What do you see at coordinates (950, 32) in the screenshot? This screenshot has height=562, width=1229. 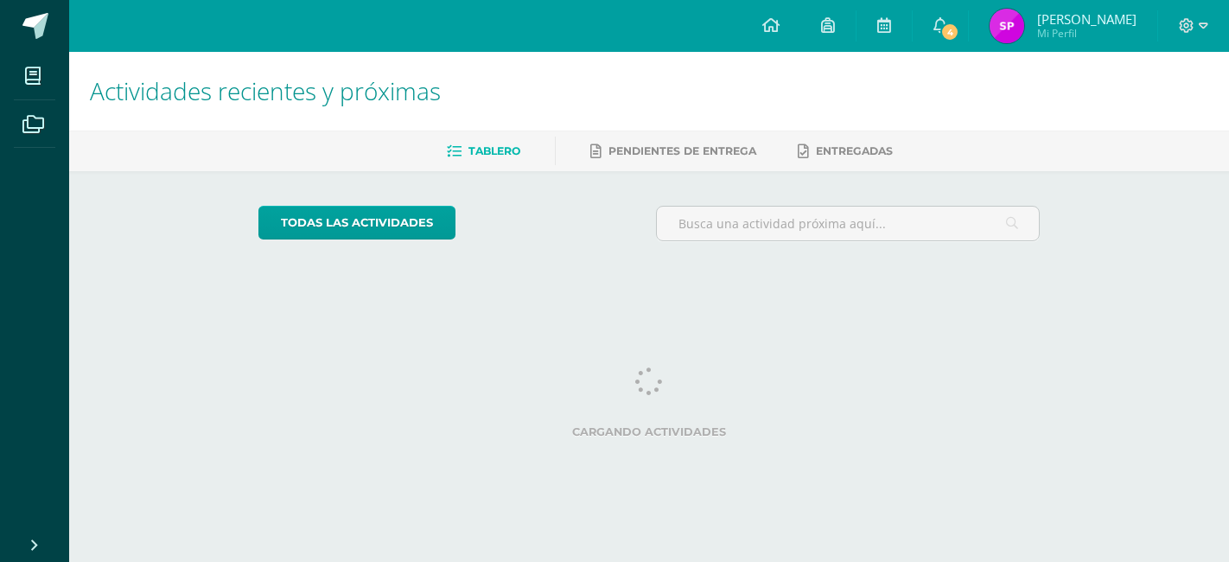 I see `span: 4` at bounding box center [950, 32].